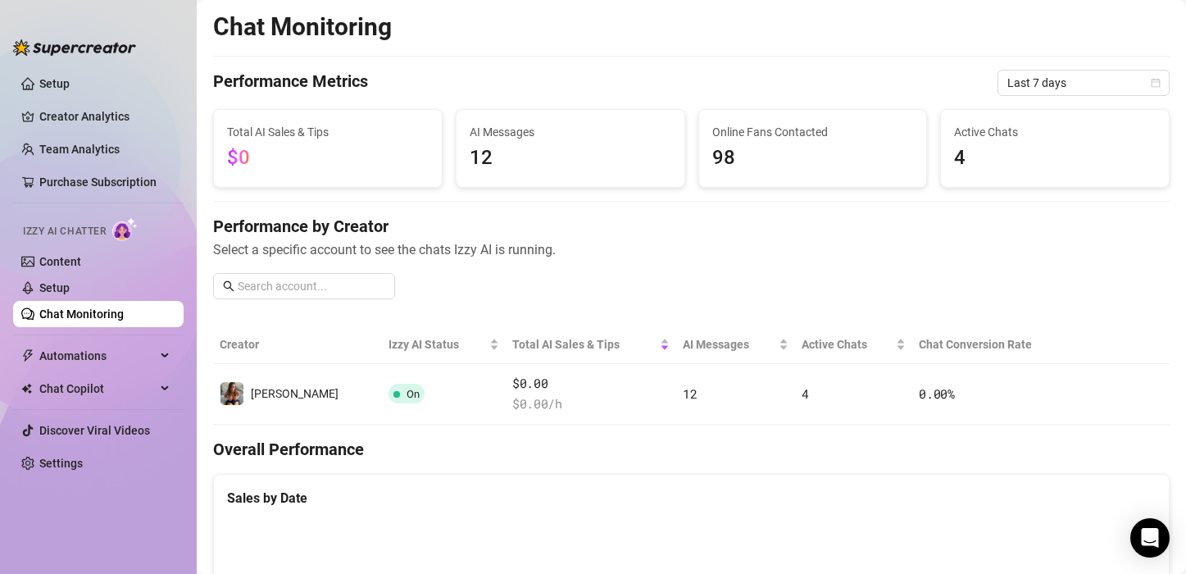 This screenshot has width=1186, height=574. What do you see at coordinates (75, 48) in the screenshot?
I see `img: logo-BBDzfeDw.svg` at bounding box center [75, 48].